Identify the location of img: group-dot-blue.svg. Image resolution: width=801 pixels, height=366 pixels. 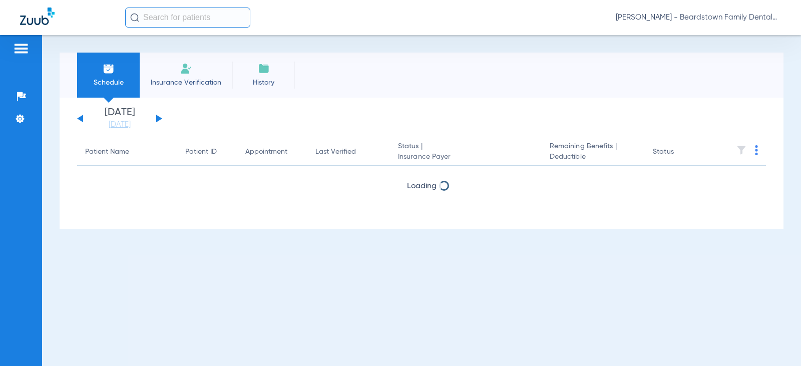
(756, 150).